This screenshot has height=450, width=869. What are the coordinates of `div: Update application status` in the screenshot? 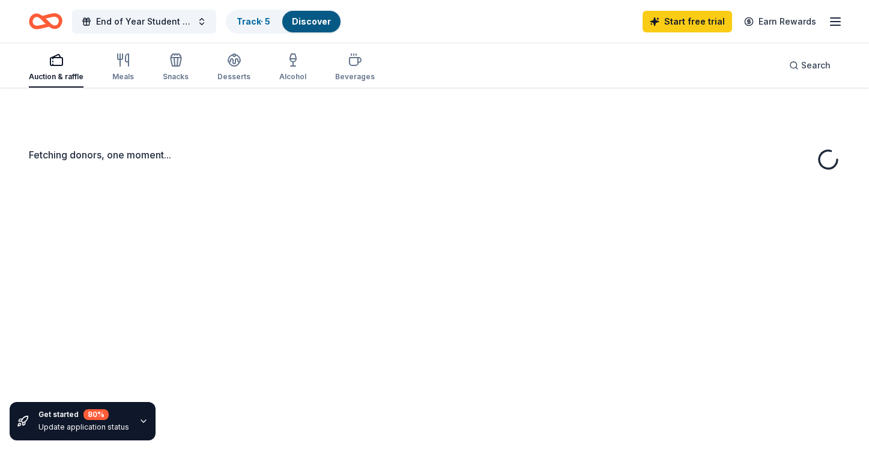 It's located at (83, 427).